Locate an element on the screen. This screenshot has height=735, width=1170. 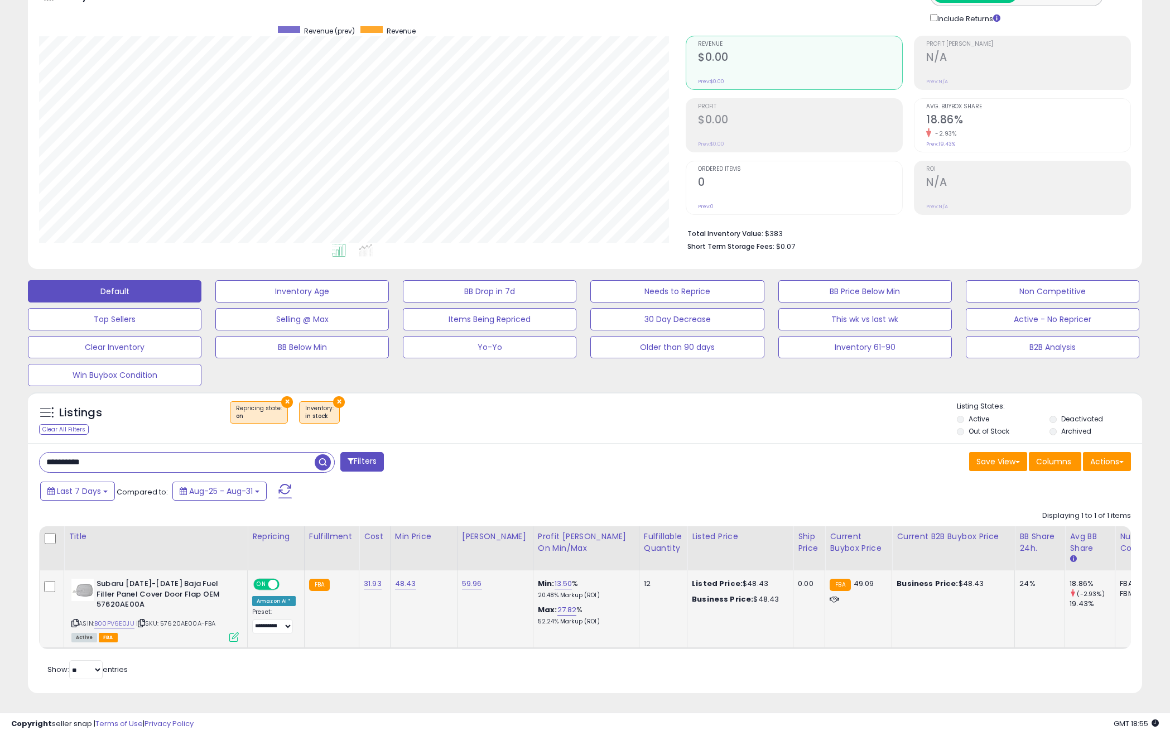
a: Privacy Policy is located at coordinates (169, 723).